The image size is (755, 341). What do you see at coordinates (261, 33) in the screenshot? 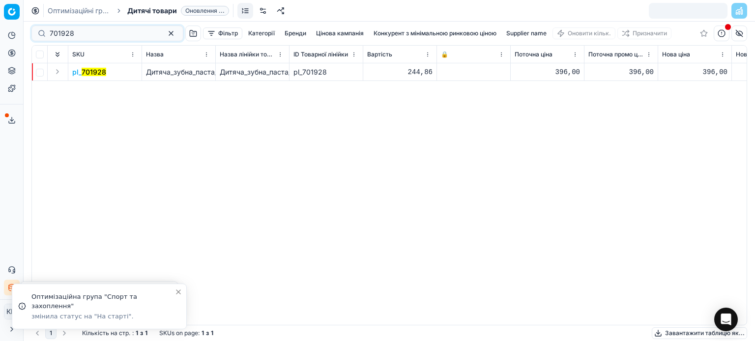
I see `button: Категорії` at bounding box center [261, 33].